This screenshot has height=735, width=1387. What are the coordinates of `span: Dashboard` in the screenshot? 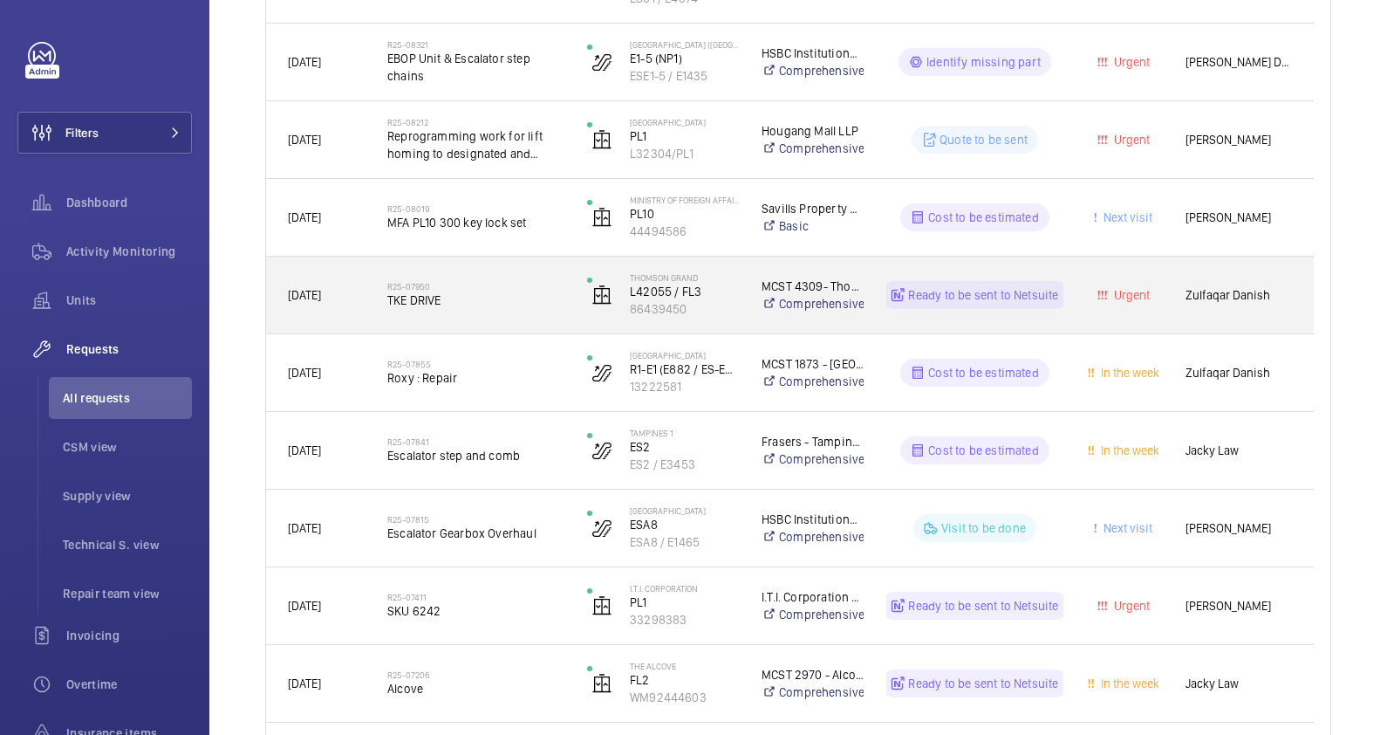 It's located at (129, 202).